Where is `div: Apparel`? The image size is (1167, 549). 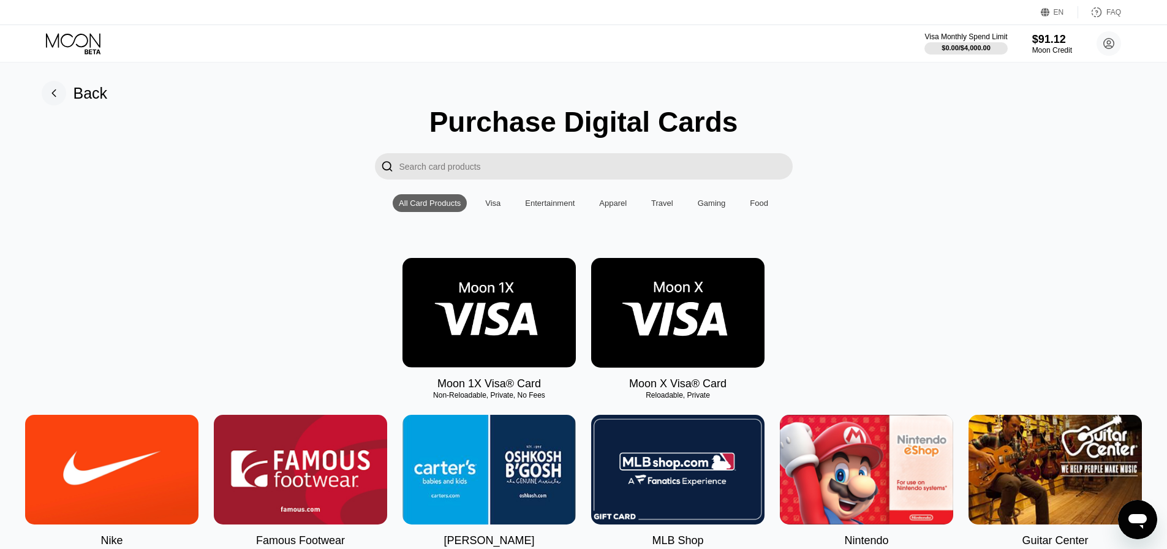 div: Apparel is located at coordinates (613, 203).